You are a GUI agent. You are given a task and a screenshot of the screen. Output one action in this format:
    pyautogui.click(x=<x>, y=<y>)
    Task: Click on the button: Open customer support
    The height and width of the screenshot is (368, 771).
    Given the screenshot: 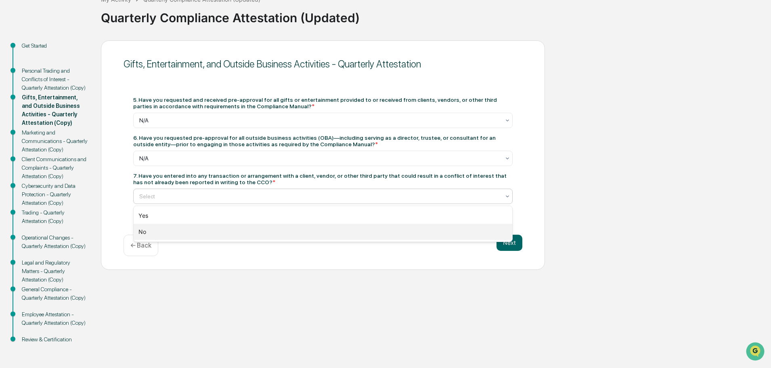 What is the action you would take?
    pyautogui.click(x=10, y=10)
    